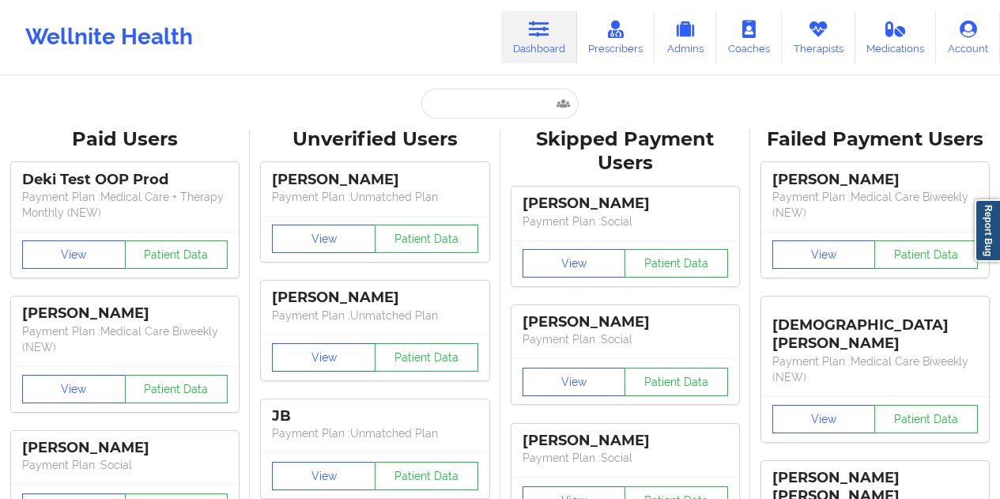  Describe the element at coordinates (125, 179) in the screenshot. I see `div: Deki Test OOP Prod` at that location.